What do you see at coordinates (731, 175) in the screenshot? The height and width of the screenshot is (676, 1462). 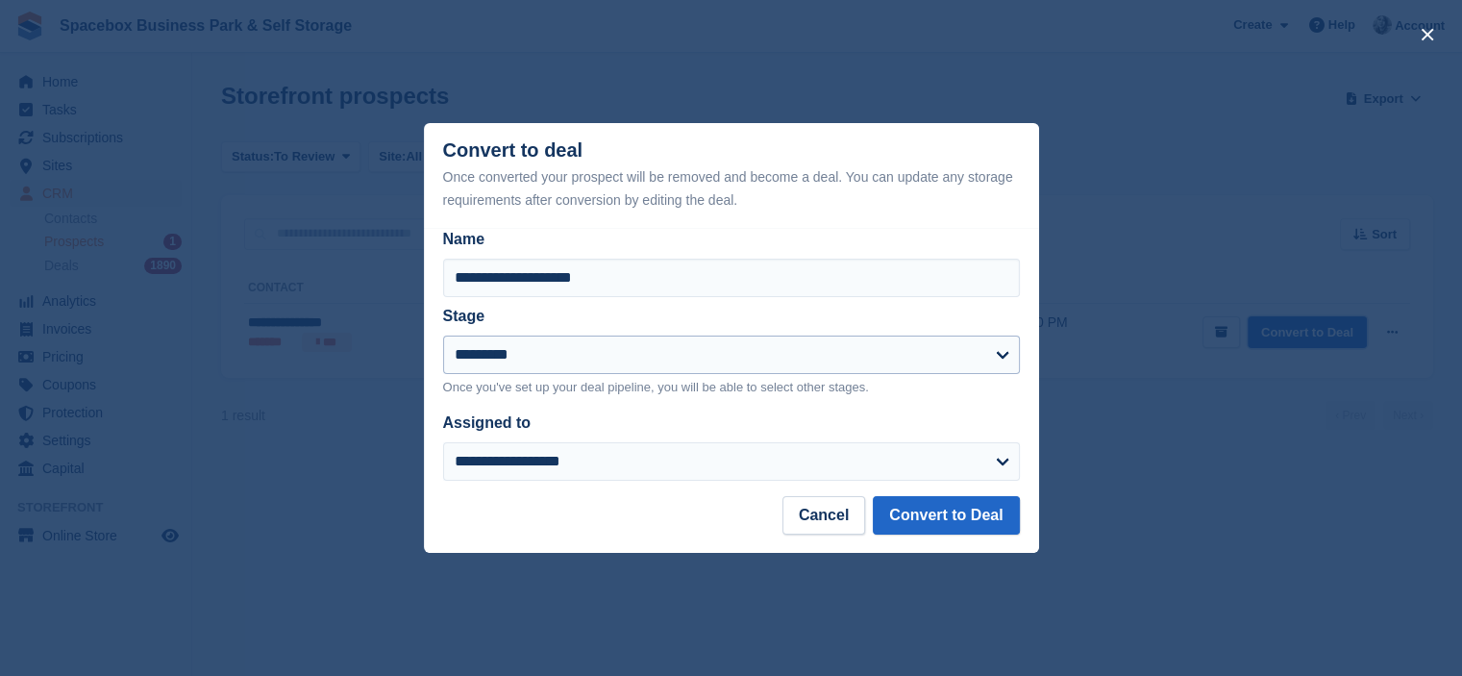 I see `div: Convert to deal` at bounding box center [731, 175].